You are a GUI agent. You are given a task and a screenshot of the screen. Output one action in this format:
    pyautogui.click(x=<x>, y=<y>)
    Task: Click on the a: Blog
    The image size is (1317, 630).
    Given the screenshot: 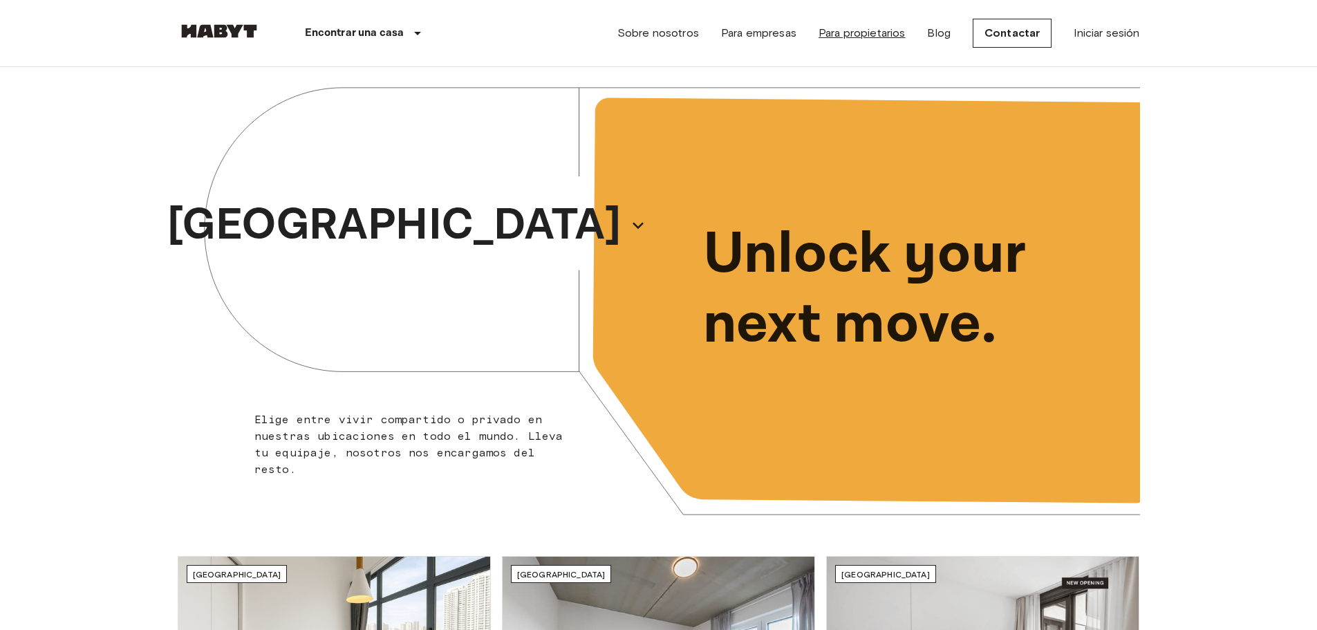 What is the action you would take?
    pyautogui.click(x=939, y=33)
    